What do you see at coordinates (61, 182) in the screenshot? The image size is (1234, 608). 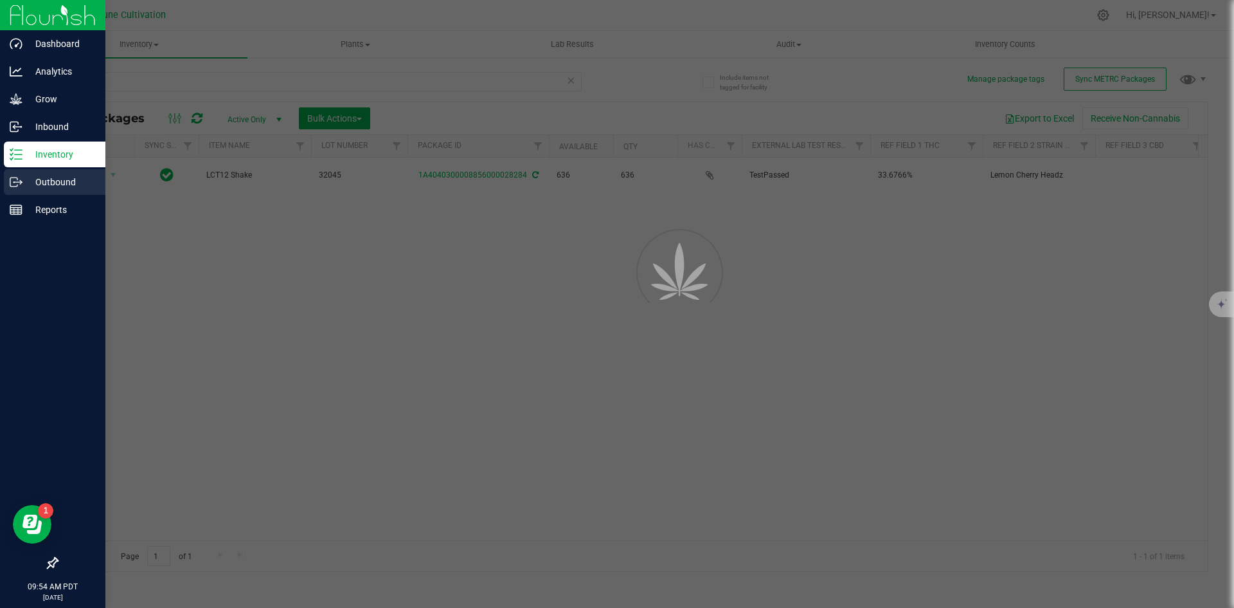 I see `p: Outbound` at bounding box center [61, 182].